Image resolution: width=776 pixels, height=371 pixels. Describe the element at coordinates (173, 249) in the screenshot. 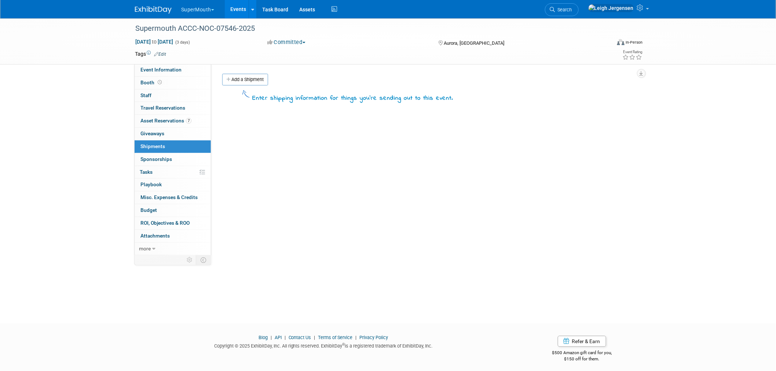

I see `a: more` at that location.